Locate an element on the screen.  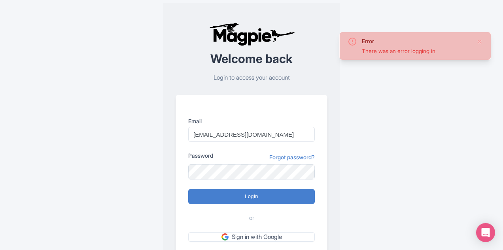
a: Sign in with Google is located at coordinates (252, 237).